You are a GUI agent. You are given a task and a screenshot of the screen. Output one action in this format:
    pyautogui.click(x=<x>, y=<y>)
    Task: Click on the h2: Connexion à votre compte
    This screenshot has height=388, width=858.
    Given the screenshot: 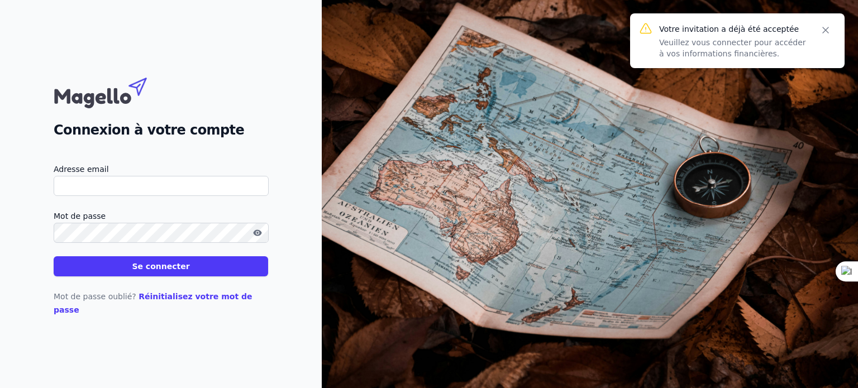 What is the action you would take?
    pyautogui.click(x=161, y=130)
    